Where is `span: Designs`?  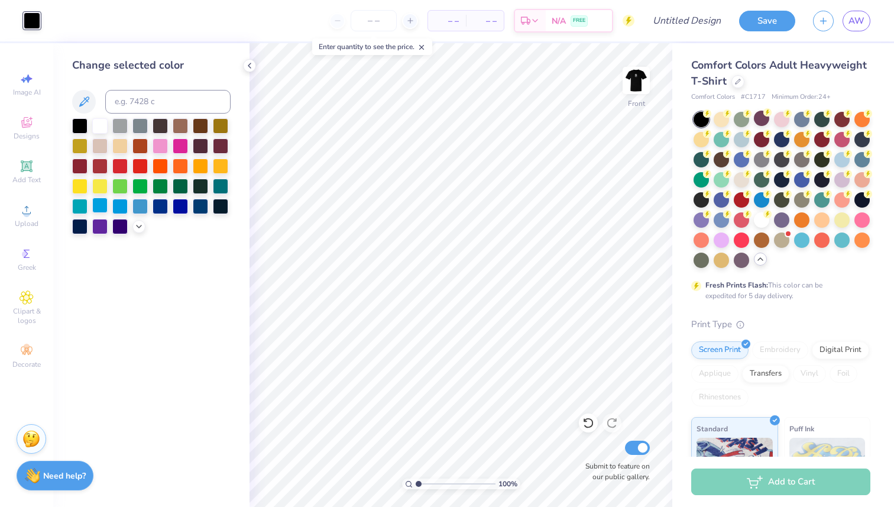
span: Designs is located at coordinates (27, 136).